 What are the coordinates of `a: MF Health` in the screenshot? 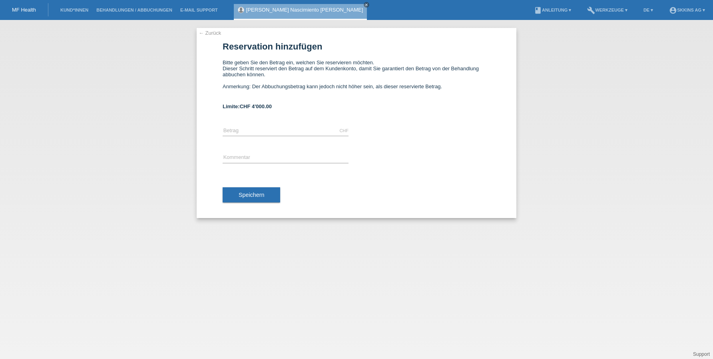 It's located at (24, 10).